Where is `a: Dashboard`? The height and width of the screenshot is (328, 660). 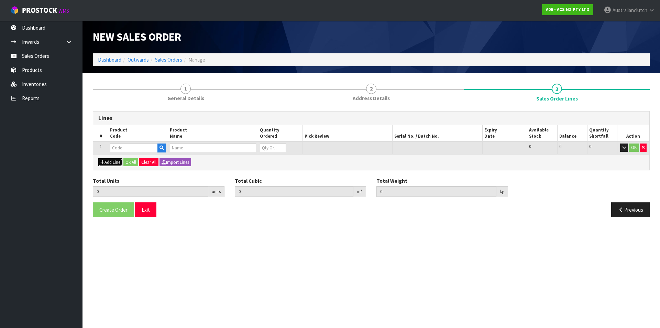
a: Dashboard is located at coordinates (110, 60).